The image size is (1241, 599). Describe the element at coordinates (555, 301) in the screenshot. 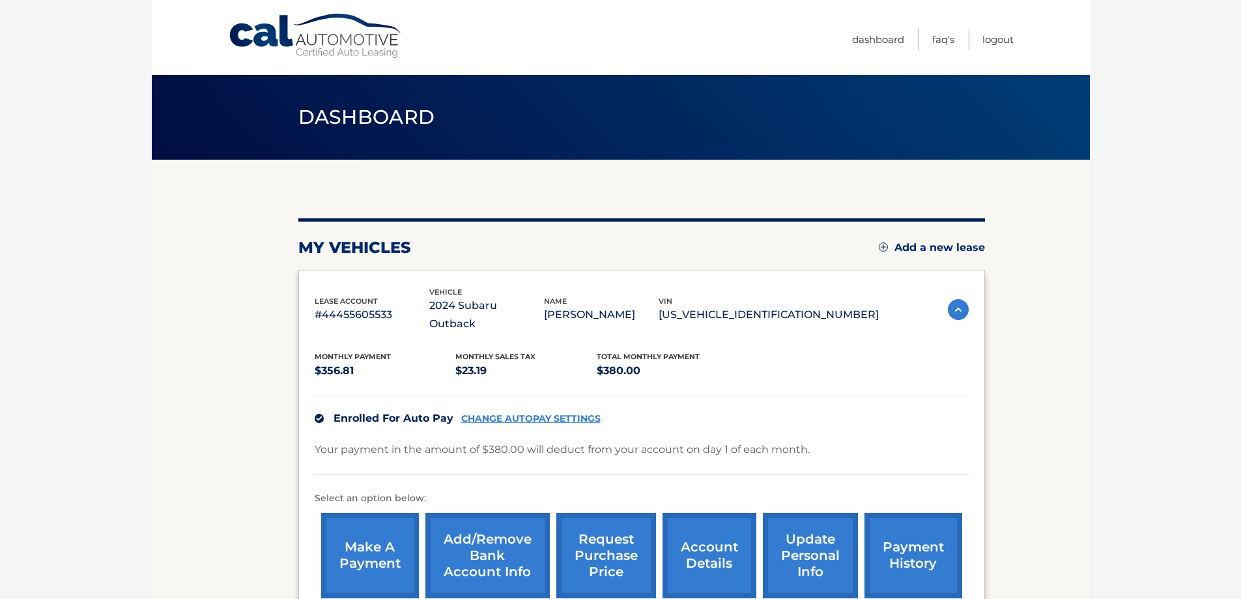

I see `span: name` at that location.